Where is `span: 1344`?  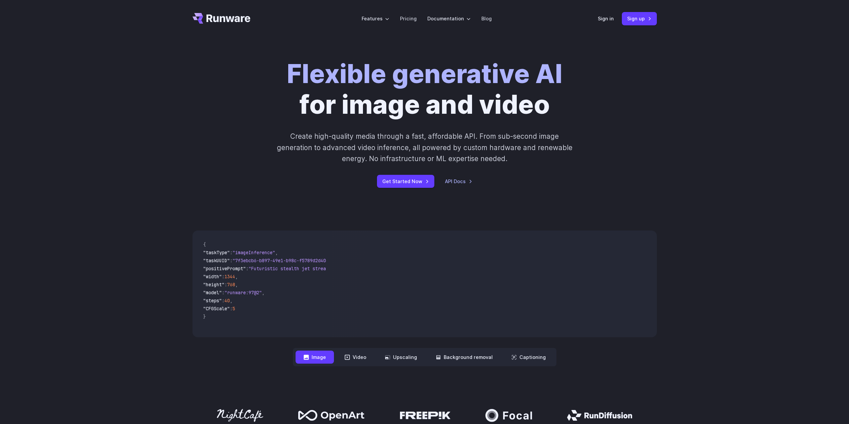 span: 1344 is located at coordinates (230, 277).